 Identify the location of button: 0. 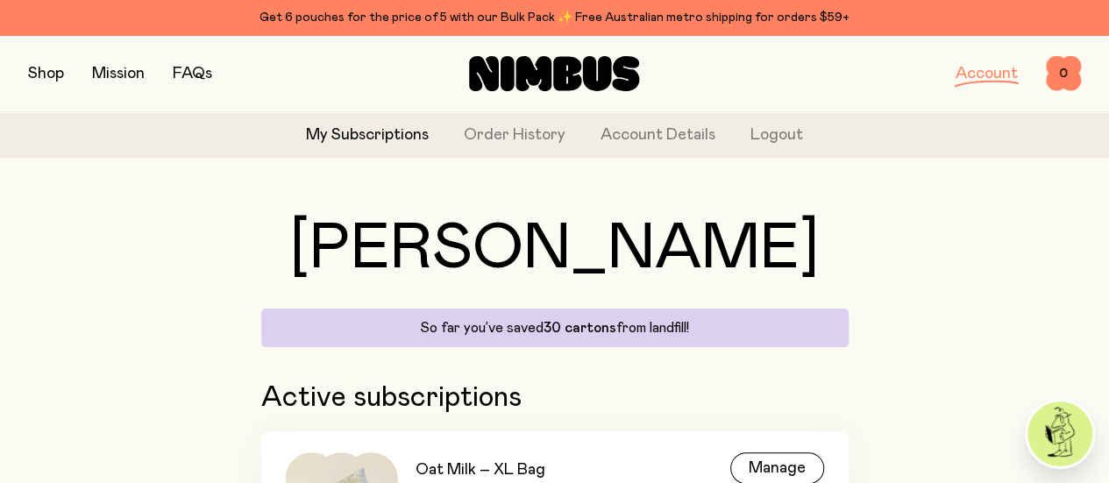
(1063, 74).